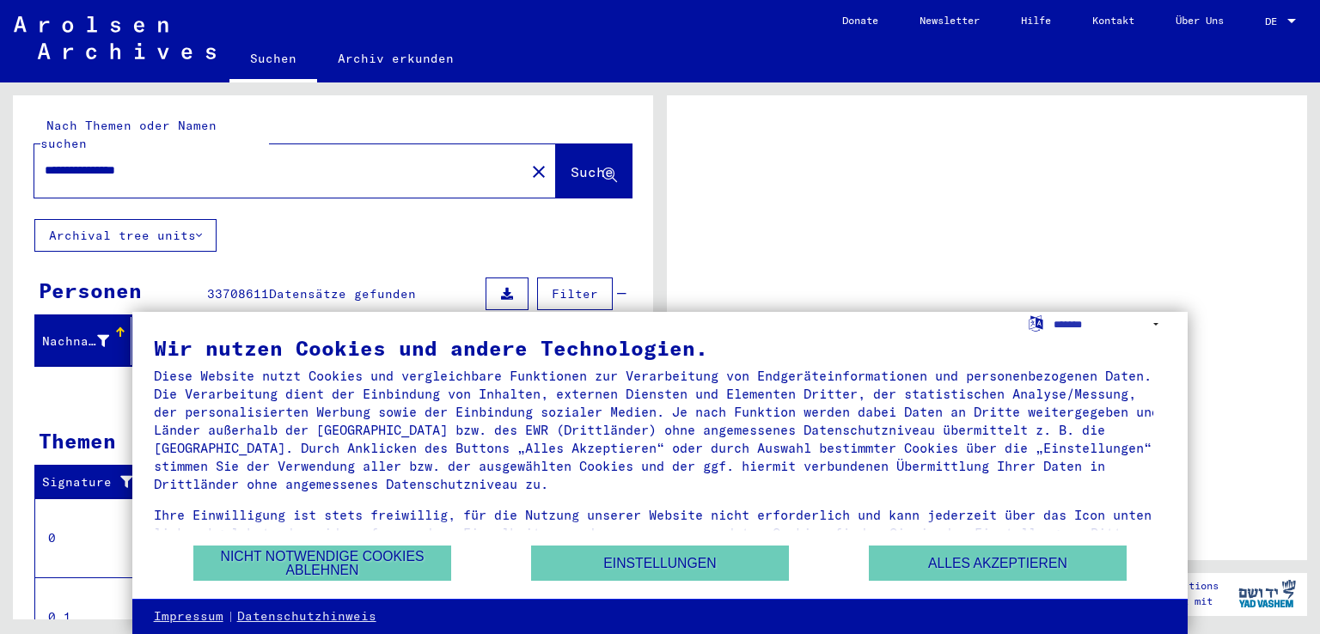 This screenshot has height=634, width=1320. Describe the element at coordinates (128, 134) in the screenshot. I see `mat-label: Nach Themen oder Namen suchen` at that location.